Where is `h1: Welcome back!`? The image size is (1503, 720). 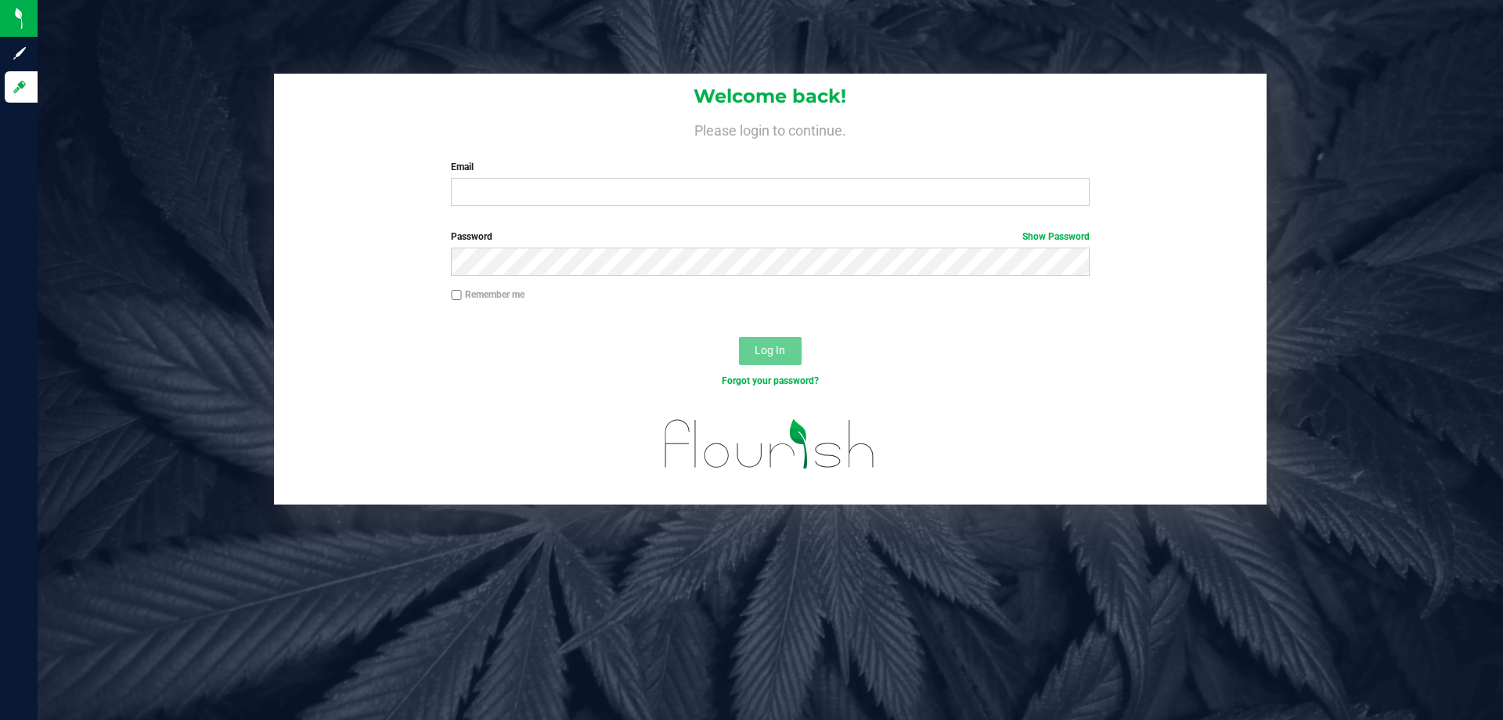
h1: Welcome back! is located at coordinates (771, 96).